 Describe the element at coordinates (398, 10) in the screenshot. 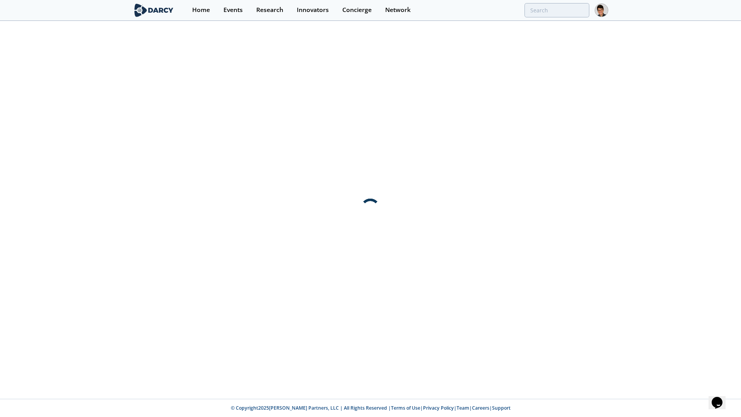

I see `div: Network` at that location.